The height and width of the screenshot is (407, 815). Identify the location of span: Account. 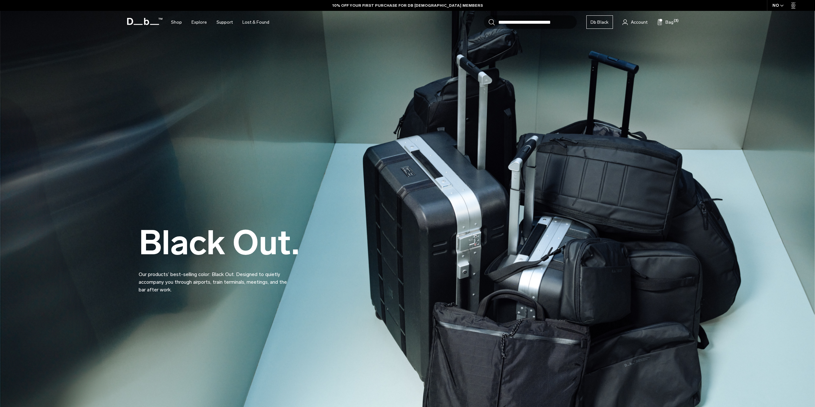
(639, 22).